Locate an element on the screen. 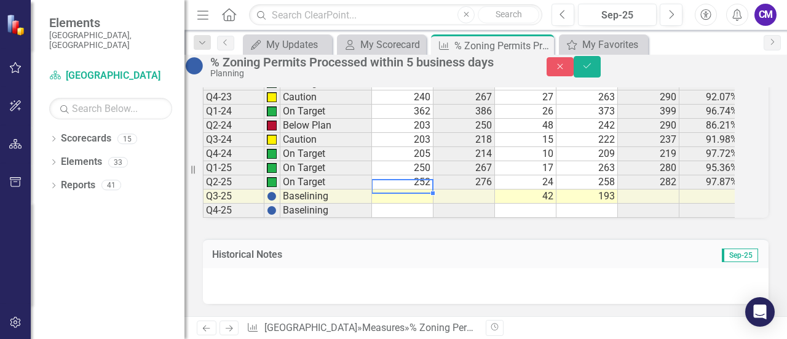  td: 399 is located at coordinates (649, 111).